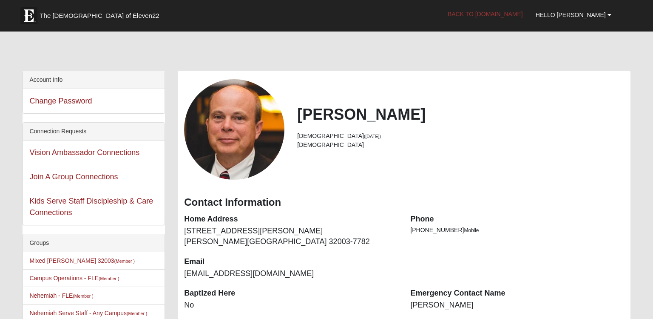 This screenshot has width=653, height=319. I want to click on div: Connection Requests, so click(94, 131).